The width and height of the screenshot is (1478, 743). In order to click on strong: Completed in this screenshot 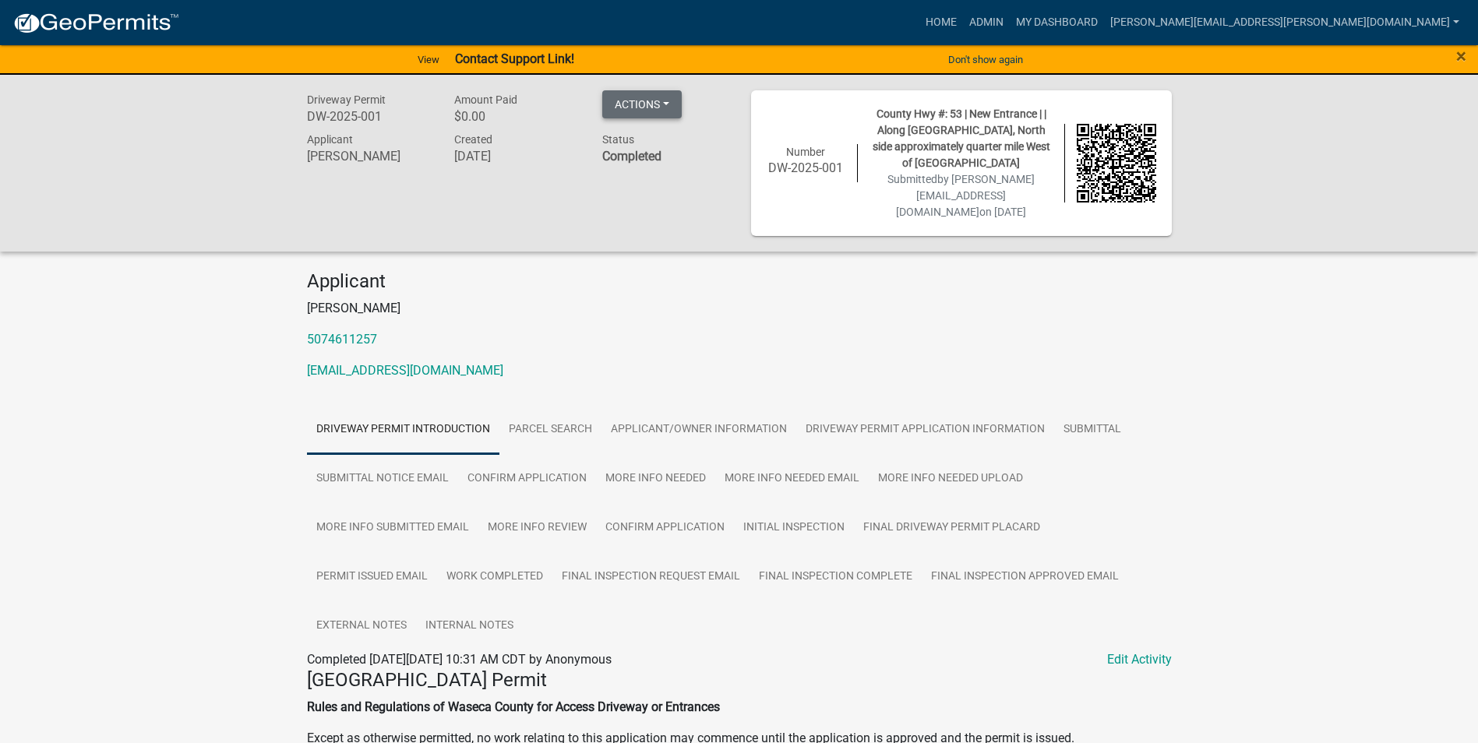, I will do `click(632, 156)`.